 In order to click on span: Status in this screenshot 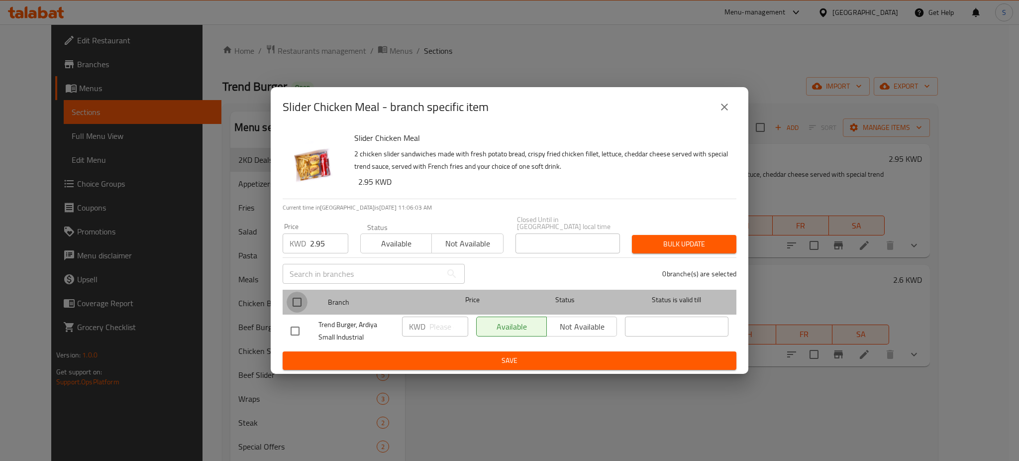, I will do `click(565, 300)`.